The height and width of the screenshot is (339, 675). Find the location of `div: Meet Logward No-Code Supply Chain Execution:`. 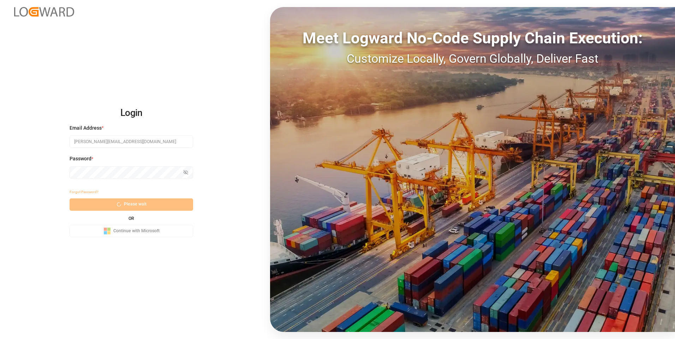

div: Meet Logward No-Code Supply Chain Execution: is located at coordinates (472, 38).